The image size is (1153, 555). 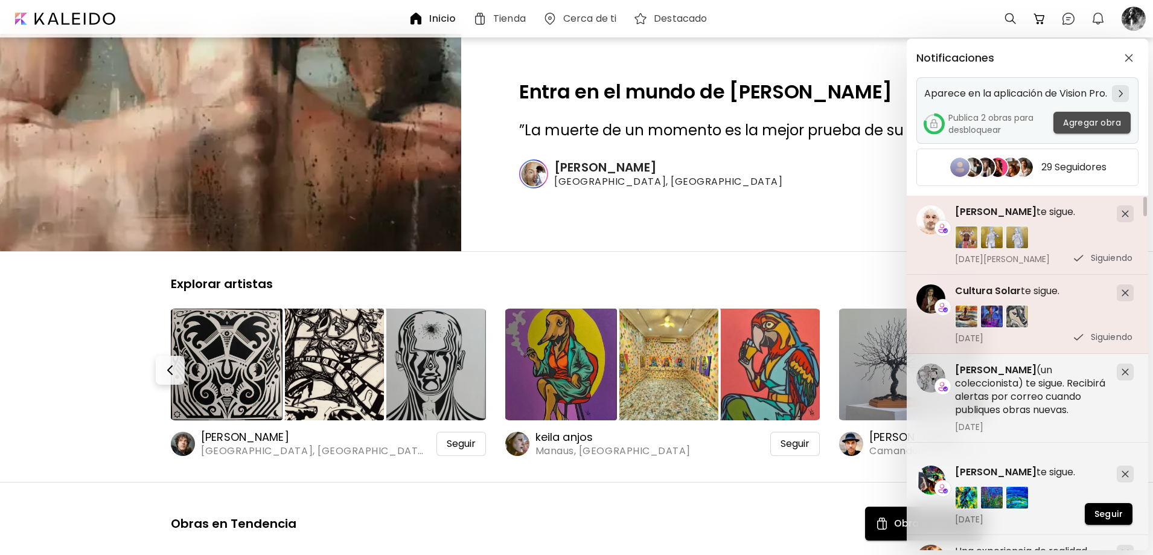 What do you see at coordinates (1121, 94) in the screenshot?
I see `img: chevron` at bounding box center [1121, 94].